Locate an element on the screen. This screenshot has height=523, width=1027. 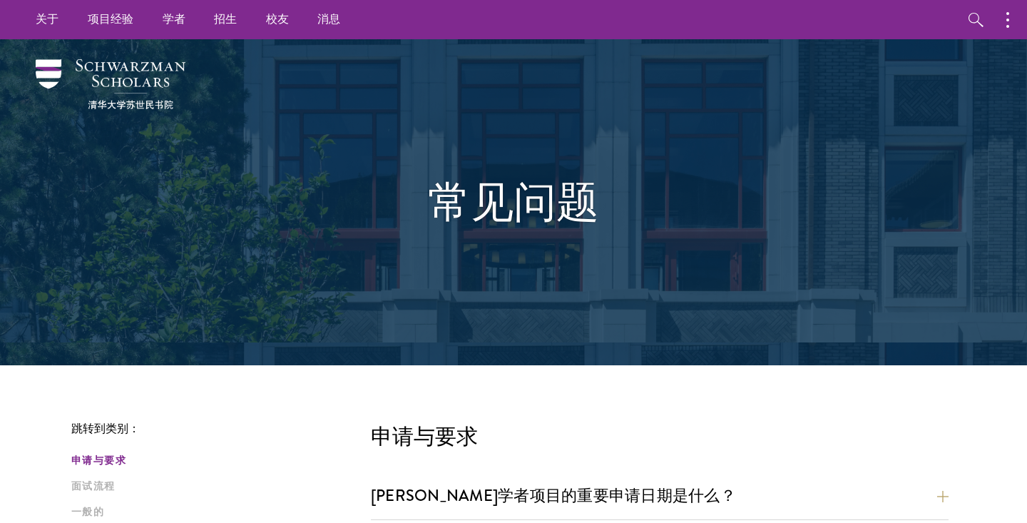
font: 项目经验 is located at coordinates (110, 19).